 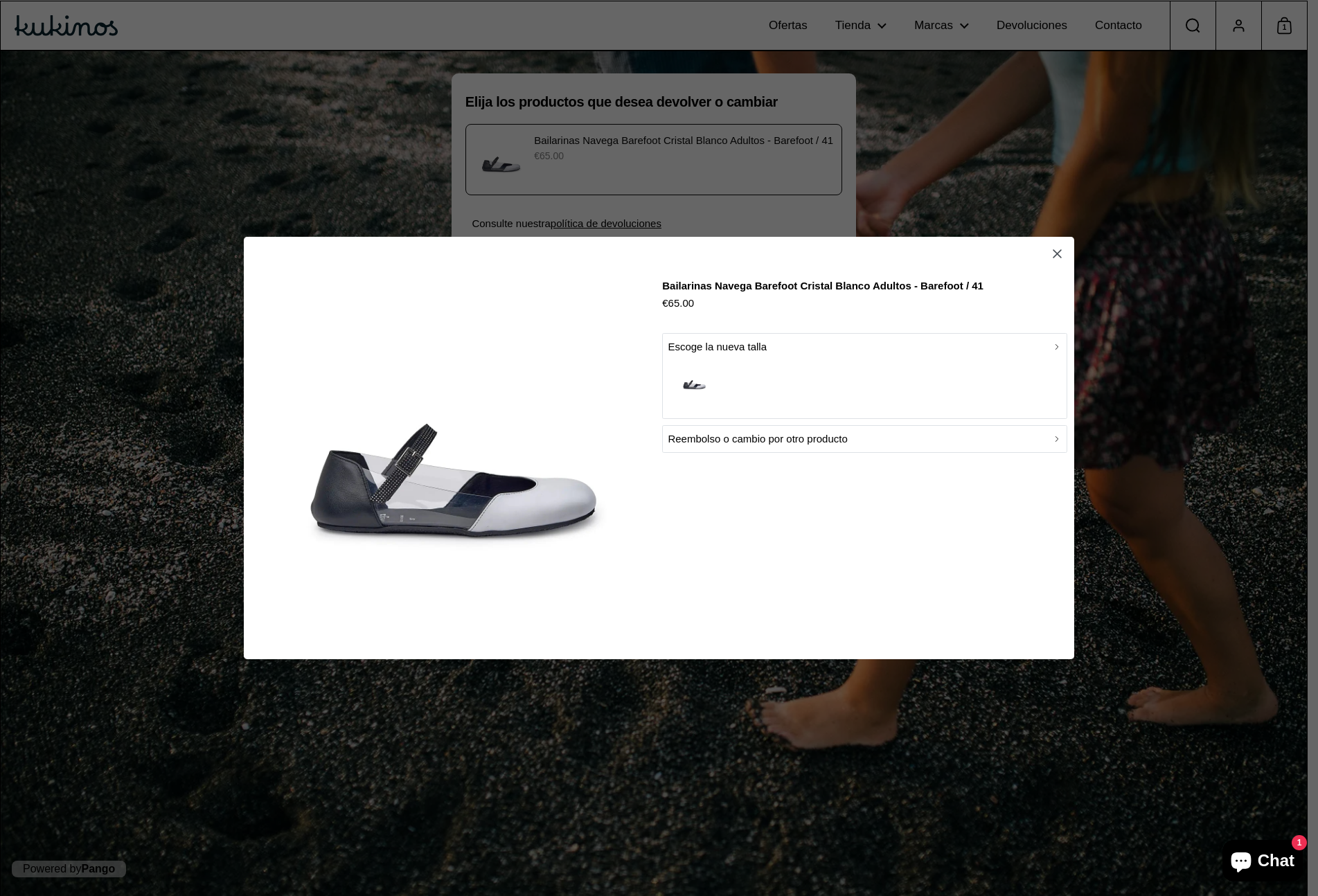 I want to click on button: Escoge la nueva tallaBailarinas Navega Barefoot Cristal Blanco (Preventa) - Kukinos, so click(x=864, y=376).